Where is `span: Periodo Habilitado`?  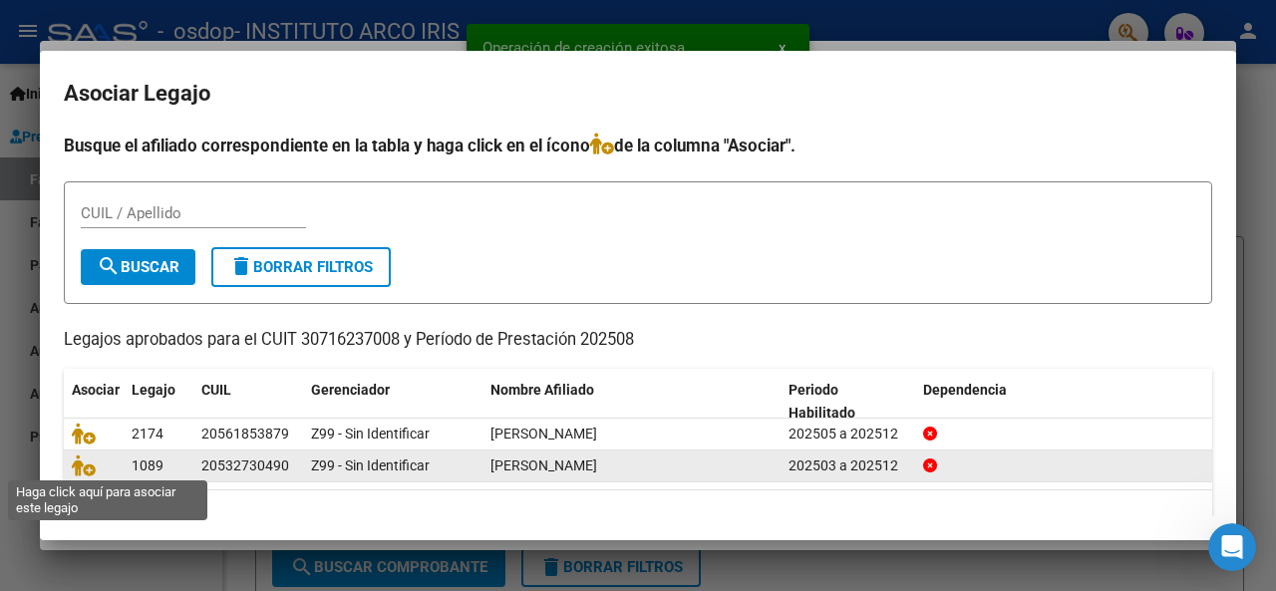 span: Periodo Habilitado is located at coordinates (822, 401).